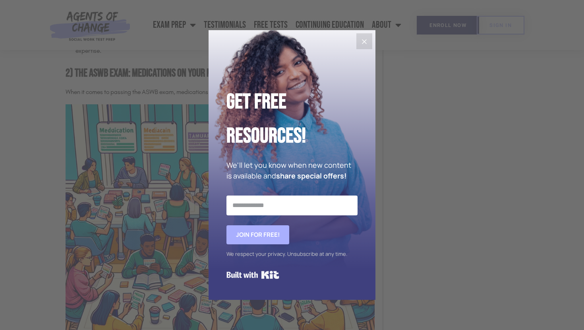 Image resolution: width=584 pixels, height=330 pixels. Describe the element at coordinates (258, 235) in the screenshot. I see `span: Join for FREE!` at that location.